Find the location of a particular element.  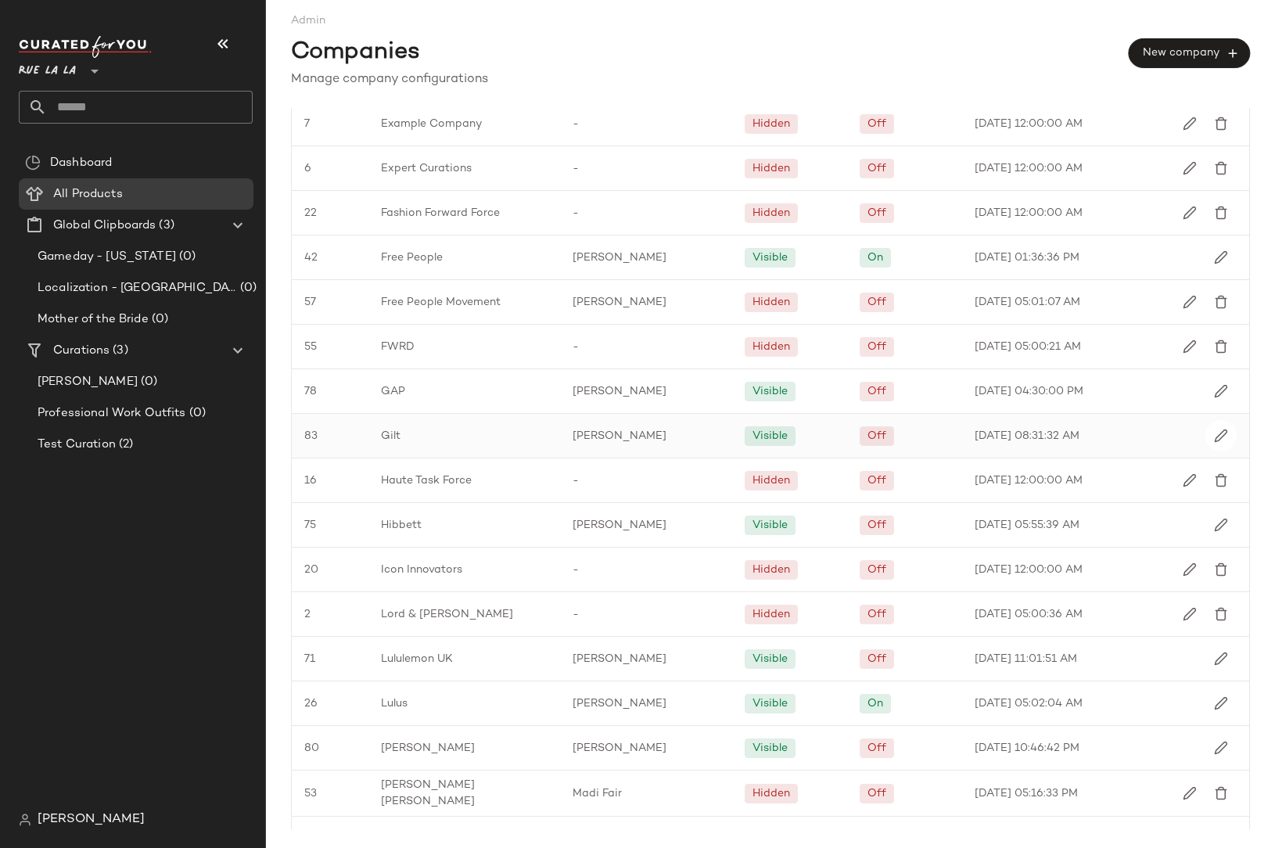

span: Test Curation is located at coordinates (77, 444).